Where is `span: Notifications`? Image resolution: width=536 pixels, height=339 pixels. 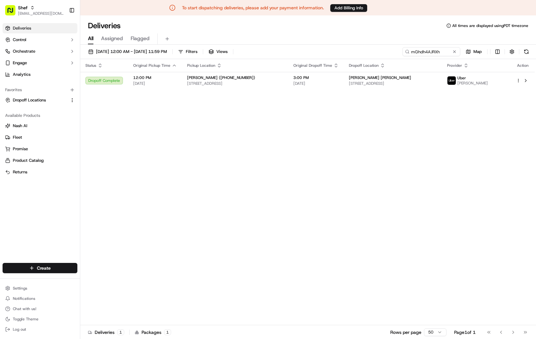
span: Notifications is located at coordinates (24, 298).